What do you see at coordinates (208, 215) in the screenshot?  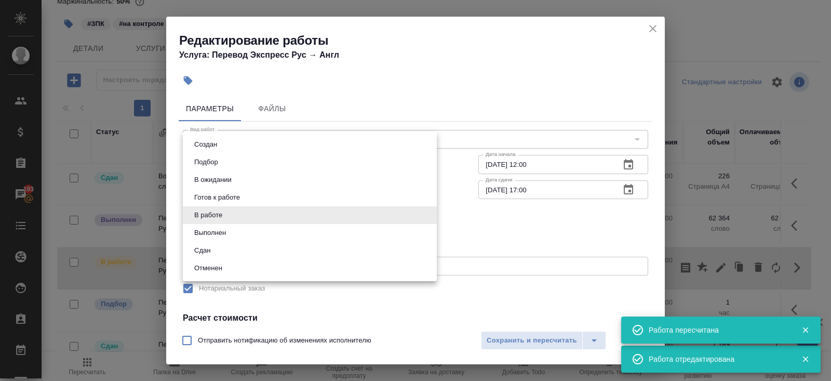 I see `button: В работе` at bounding box center [208, 215].